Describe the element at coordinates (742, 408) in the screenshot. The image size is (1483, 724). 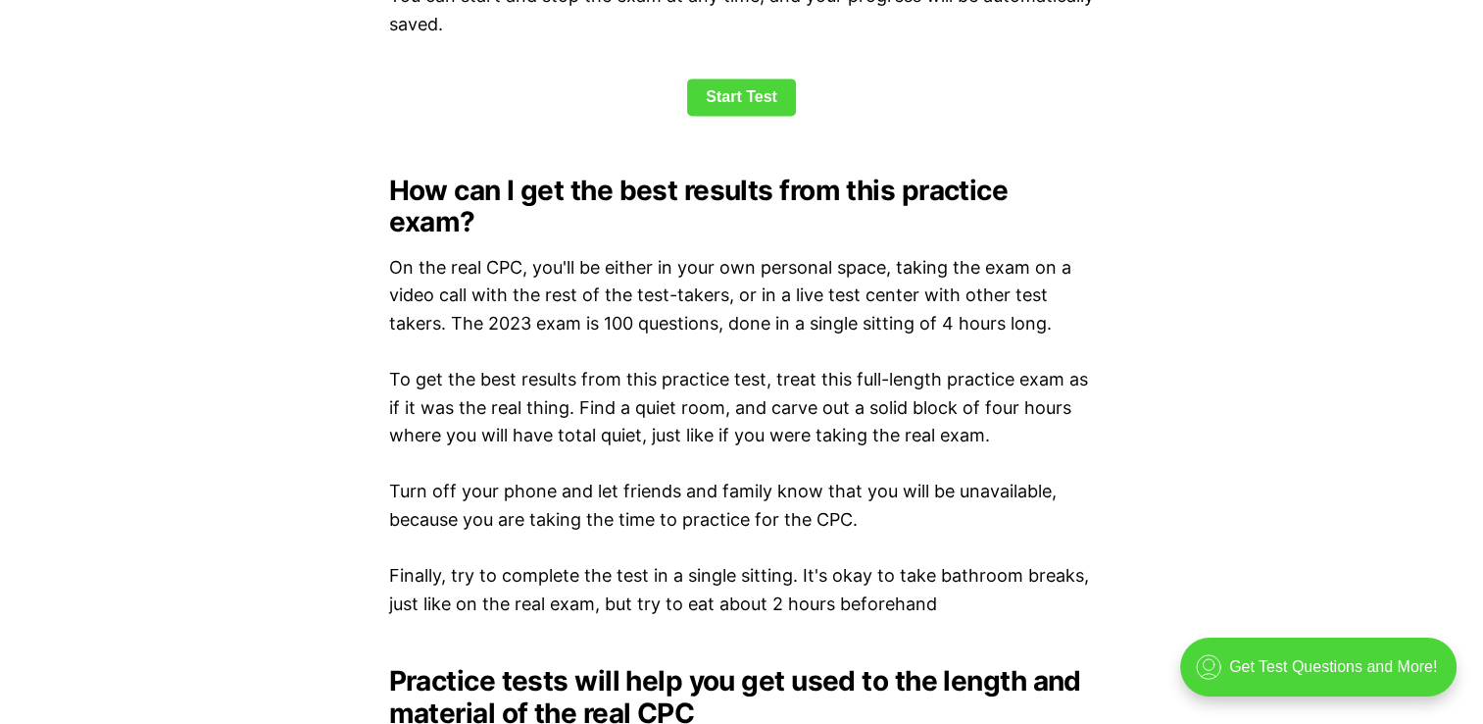
I see `p: To get the best results from this practice test, treat this full-length practice exam as if it wa...` at that location.